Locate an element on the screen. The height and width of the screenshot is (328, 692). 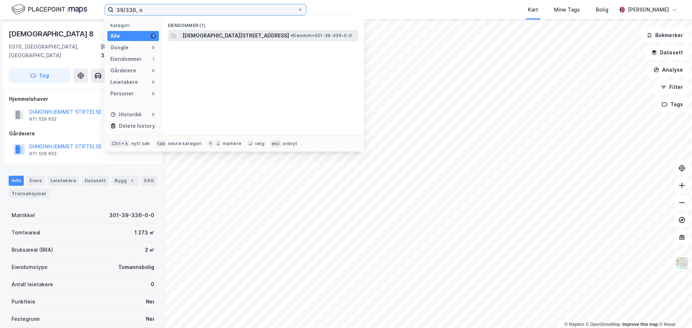
div: Alle is located at coordinates (115, 36).